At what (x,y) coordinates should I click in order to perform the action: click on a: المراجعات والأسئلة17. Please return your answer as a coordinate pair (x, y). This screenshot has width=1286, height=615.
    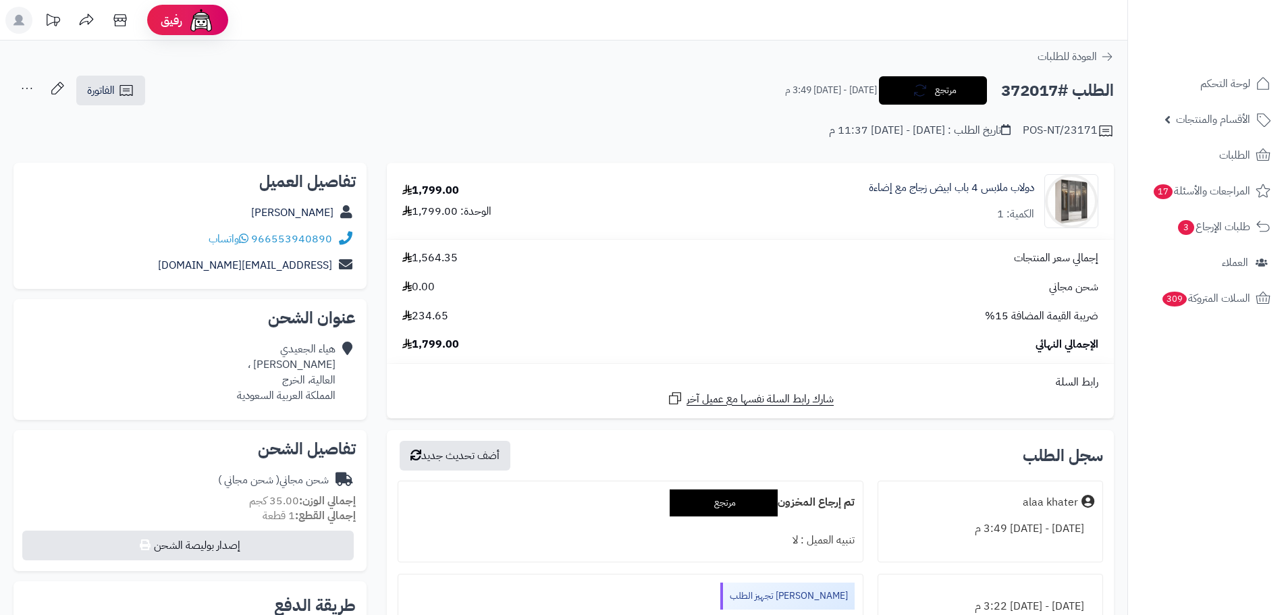
    Looking at the image, I should click on (1207, 191).